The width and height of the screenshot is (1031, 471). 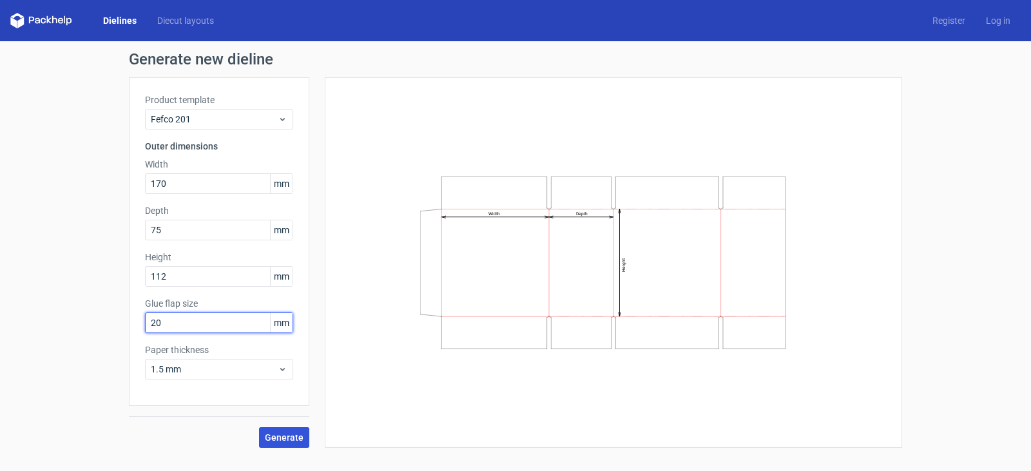 I want to click on a: Log in, so click(x=998, y=21).